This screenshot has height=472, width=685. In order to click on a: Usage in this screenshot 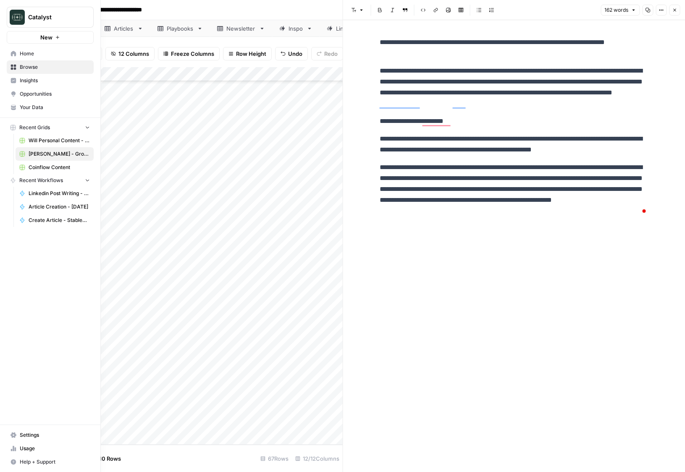, I will do `click(50, 449)`.